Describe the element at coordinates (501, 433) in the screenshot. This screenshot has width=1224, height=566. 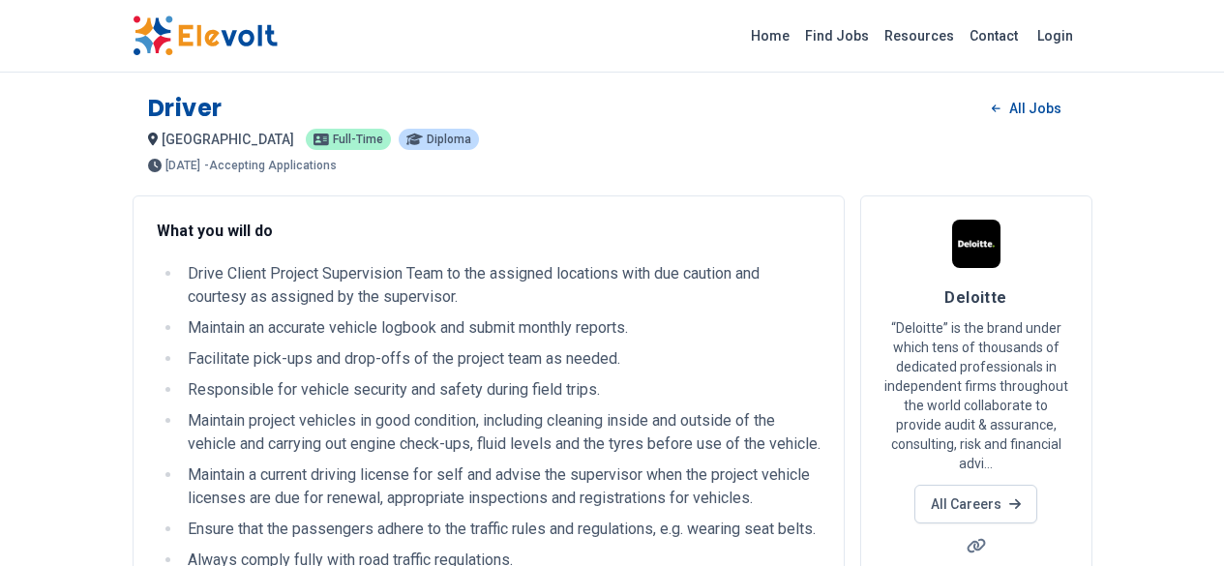
I see `li: Maintain project vehicles in good condition, including cleaning inside and outside of the vehicle...` at that location.